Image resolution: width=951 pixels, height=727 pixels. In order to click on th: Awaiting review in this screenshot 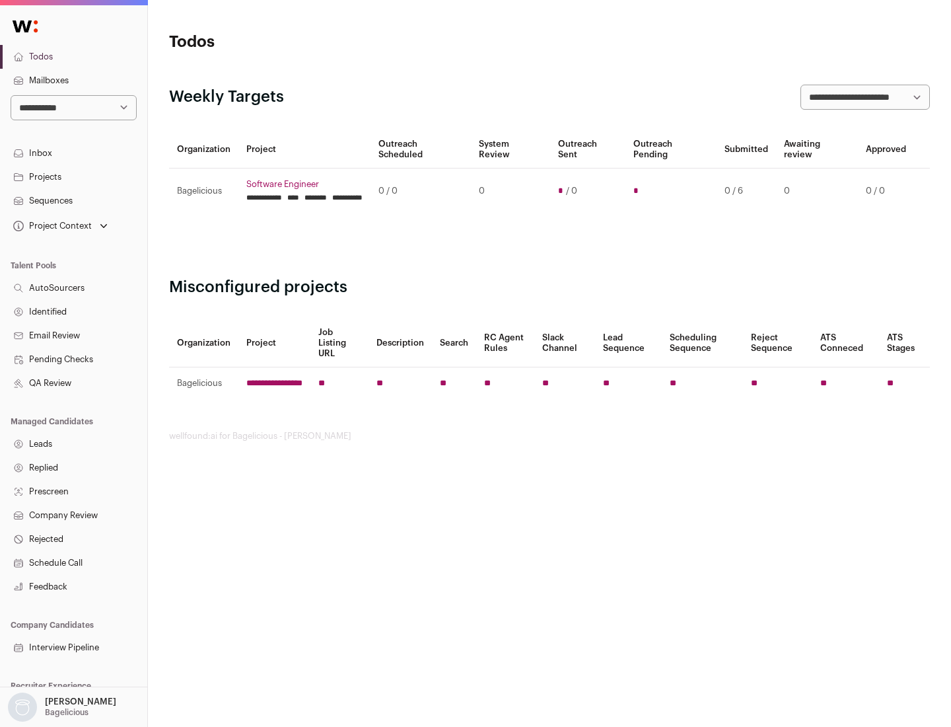, I will do `click(817, 149)`.